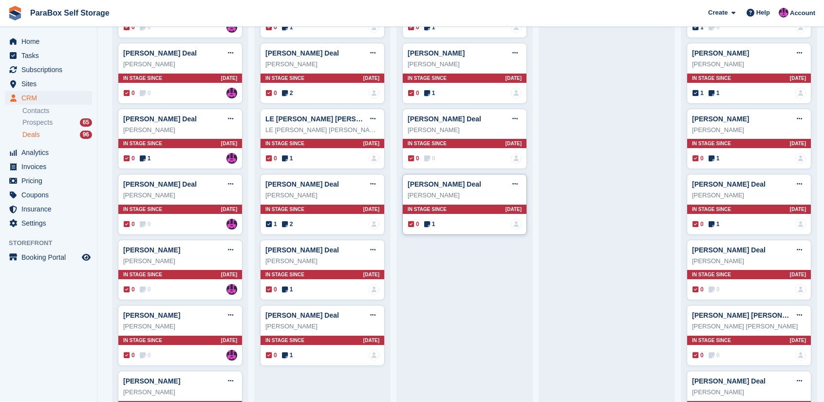 The width and height of the screenshot is (824, 402). I want to click on span: Account, so click(802, 13).